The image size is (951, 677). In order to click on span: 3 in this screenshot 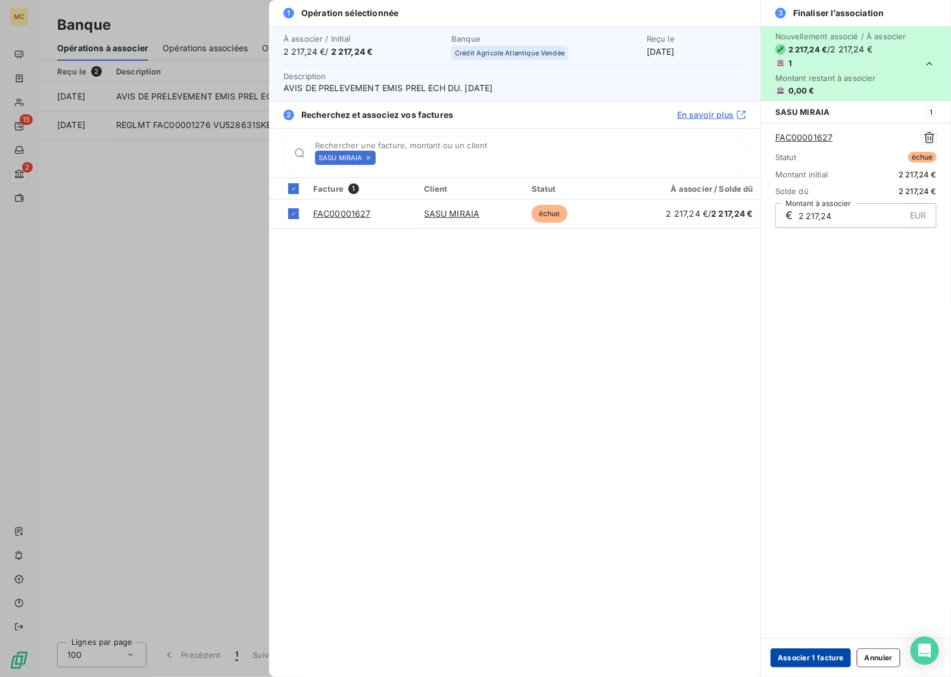, I will do `click(781, 13)`.